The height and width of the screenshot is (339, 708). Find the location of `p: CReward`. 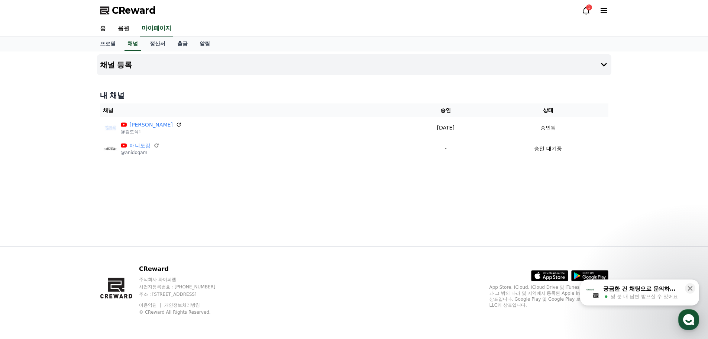

p: CReward is located at coordinates (184, 269).